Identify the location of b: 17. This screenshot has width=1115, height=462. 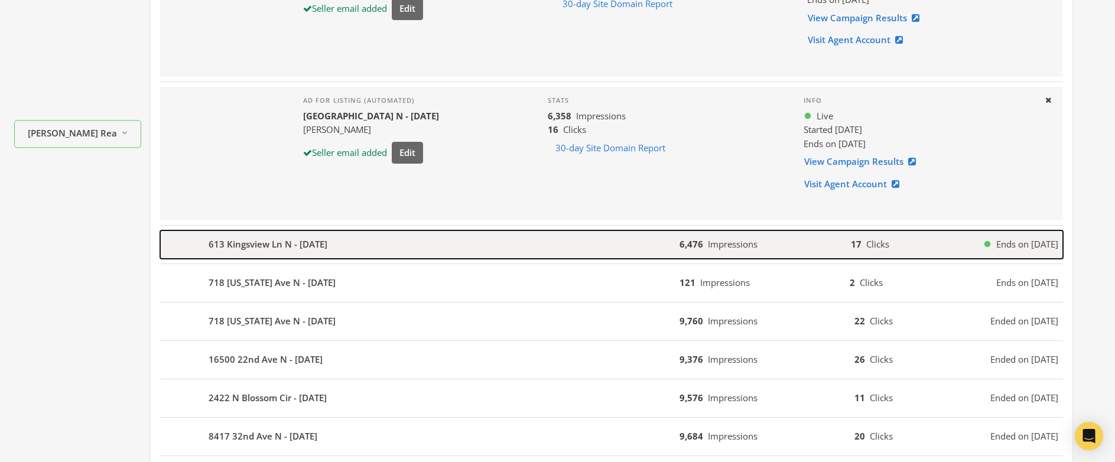
(857, 244).